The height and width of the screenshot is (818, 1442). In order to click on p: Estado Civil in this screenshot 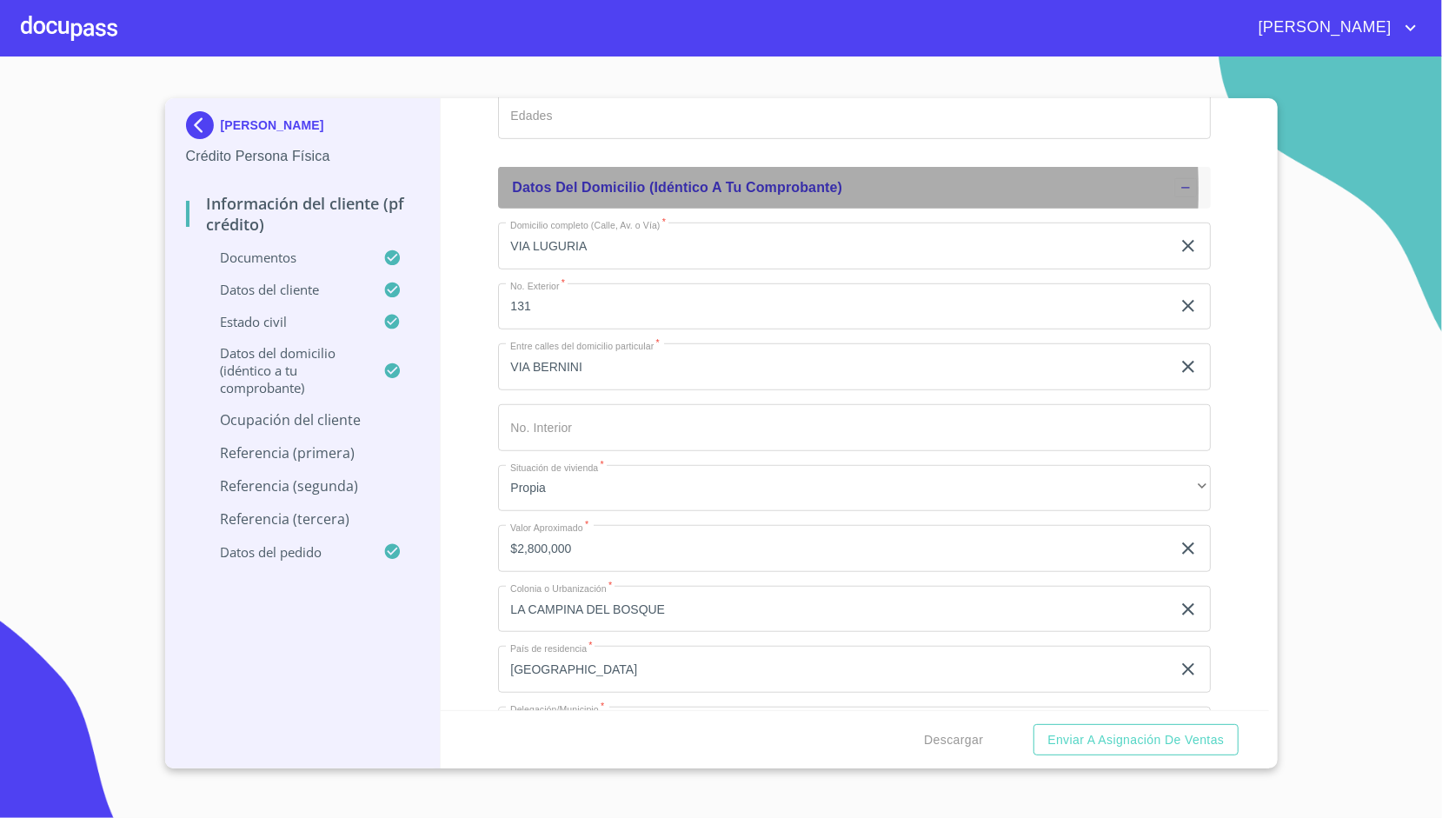, I will do `click(285, 322)`.